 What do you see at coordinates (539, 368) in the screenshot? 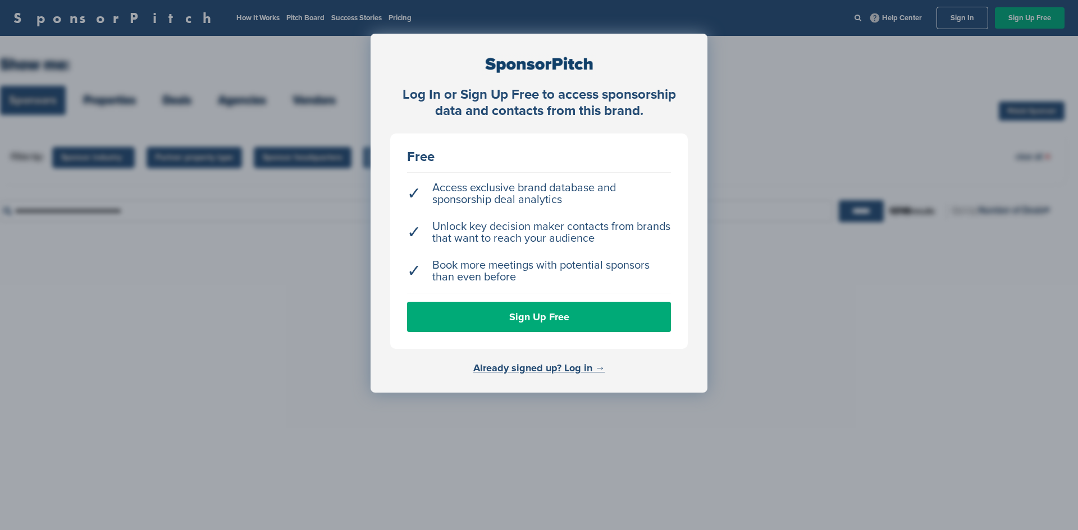
I see `a: Already signed up? Log in →` at bounding box center [539, 368].